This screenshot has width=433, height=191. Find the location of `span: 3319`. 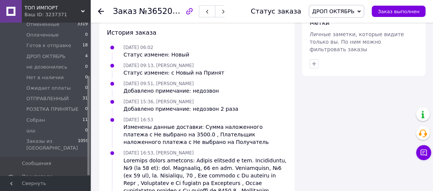

span: 3319 is located at coordinates (83, 25).